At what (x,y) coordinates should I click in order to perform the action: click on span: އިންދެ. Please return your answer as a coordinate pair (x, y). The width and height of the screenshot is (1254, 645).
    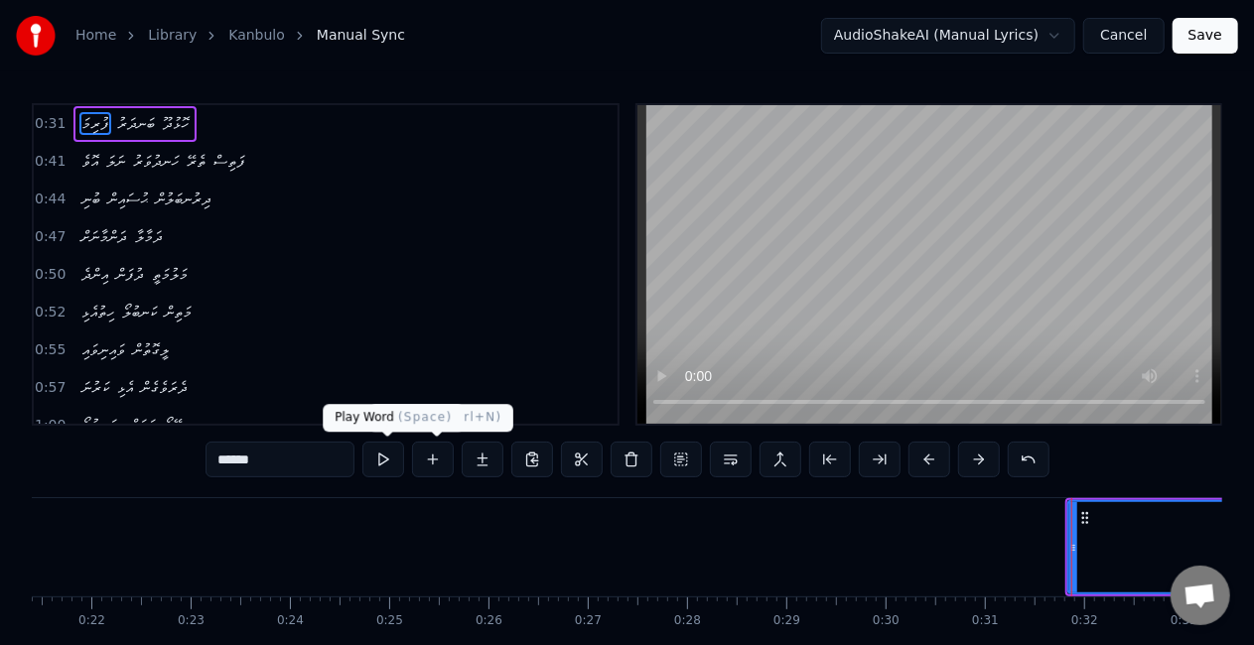
    Looking at the image, I should click on (94, 274).